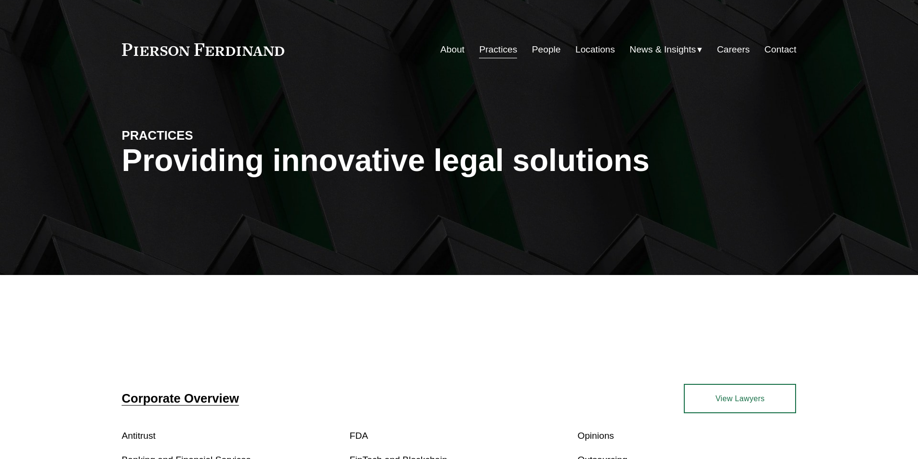 This screenshot has width=918, height=459. I want to click on span: News & Insights, so click(663, 50).